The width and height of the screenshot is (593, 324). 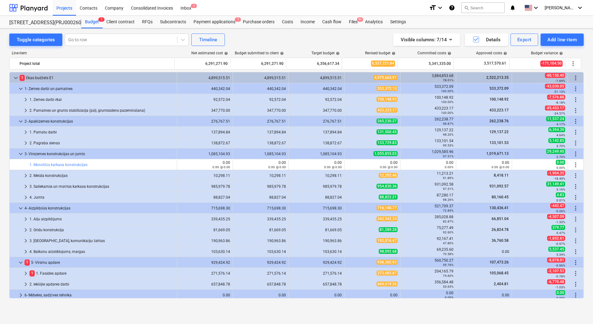 What do you see at coordinates (500, 197) in the screenshot?
I see `span: 80,160.45` at bounding box center [500, 197].